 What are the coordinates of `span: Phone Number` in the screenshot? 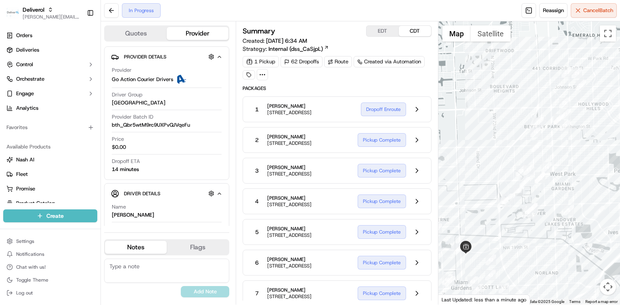 It's located at (130, 229).